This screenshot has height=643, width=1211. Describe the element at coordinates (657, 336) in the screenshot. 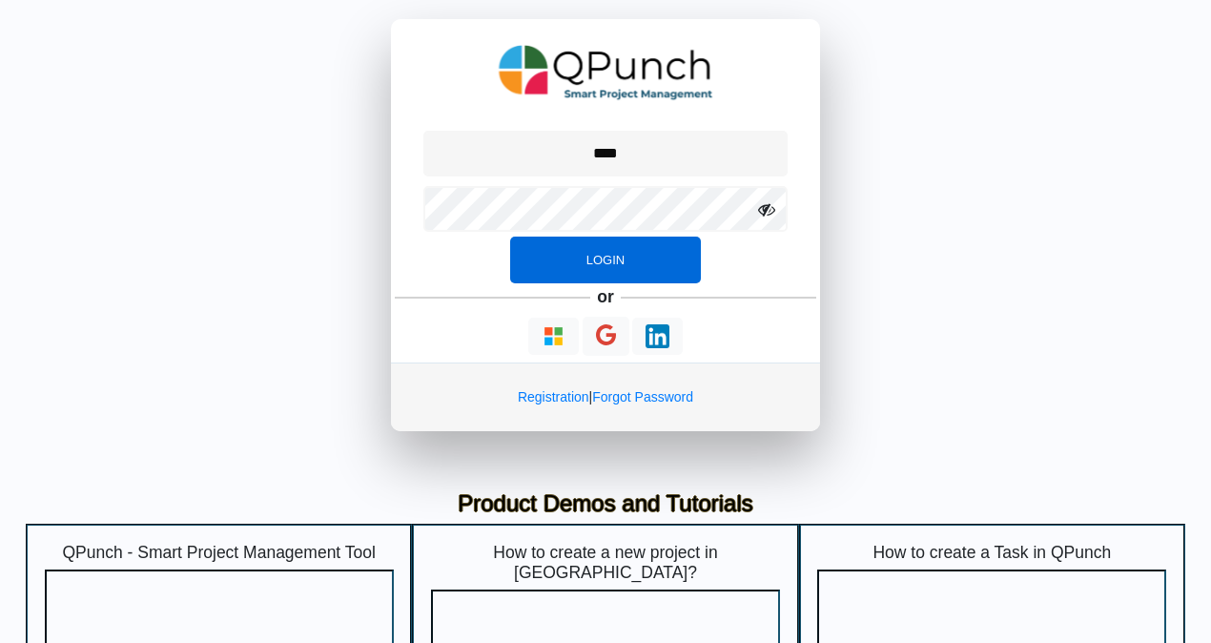

I see `button: Continue With LinkedIn` at that location.